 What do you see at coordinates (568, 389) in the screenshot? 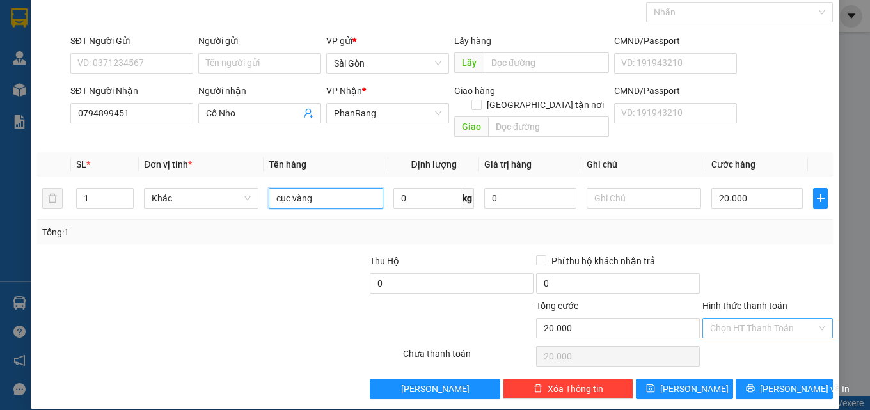
I see `button: deleteXóa Thông tin` at bounding box center [568, 389].